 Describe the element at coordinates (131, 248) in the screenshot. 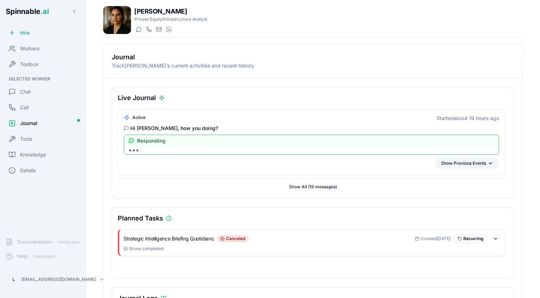

I see `span: 0` at that location.